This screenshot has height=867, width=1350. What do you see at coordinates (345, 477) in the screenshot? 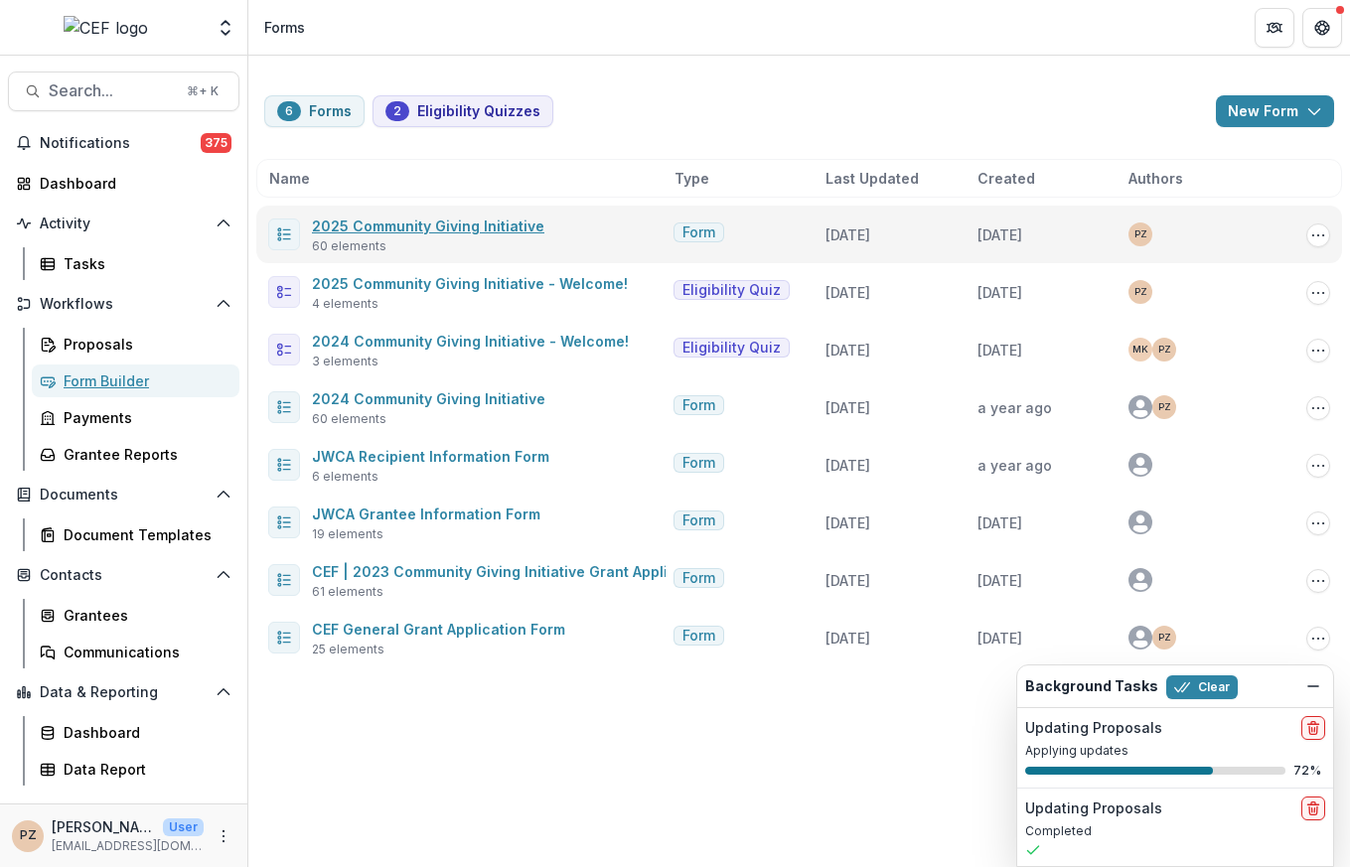
I see `span: 6 elements` at bounding box center [345, 477].